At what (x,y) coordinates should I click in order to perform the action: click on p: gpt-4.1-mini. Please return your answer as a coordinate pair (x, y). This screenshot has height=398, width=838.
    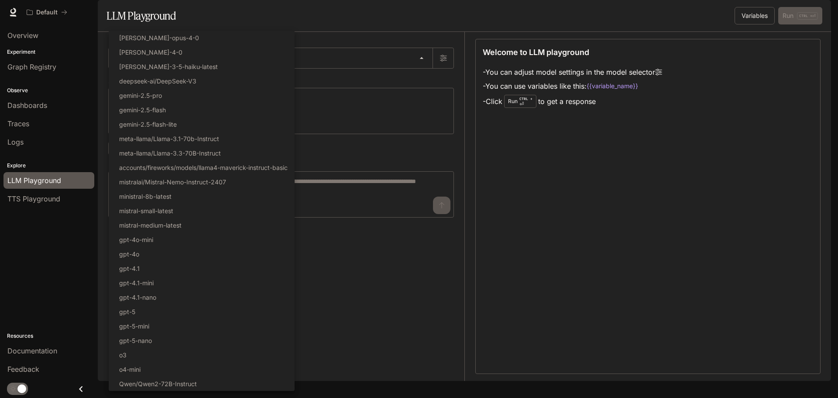
    Looking at the image, I should click on (136, 282).